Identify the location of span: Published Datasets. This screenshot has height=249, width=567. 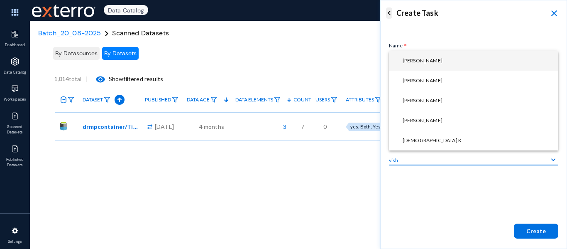
(15, 162).